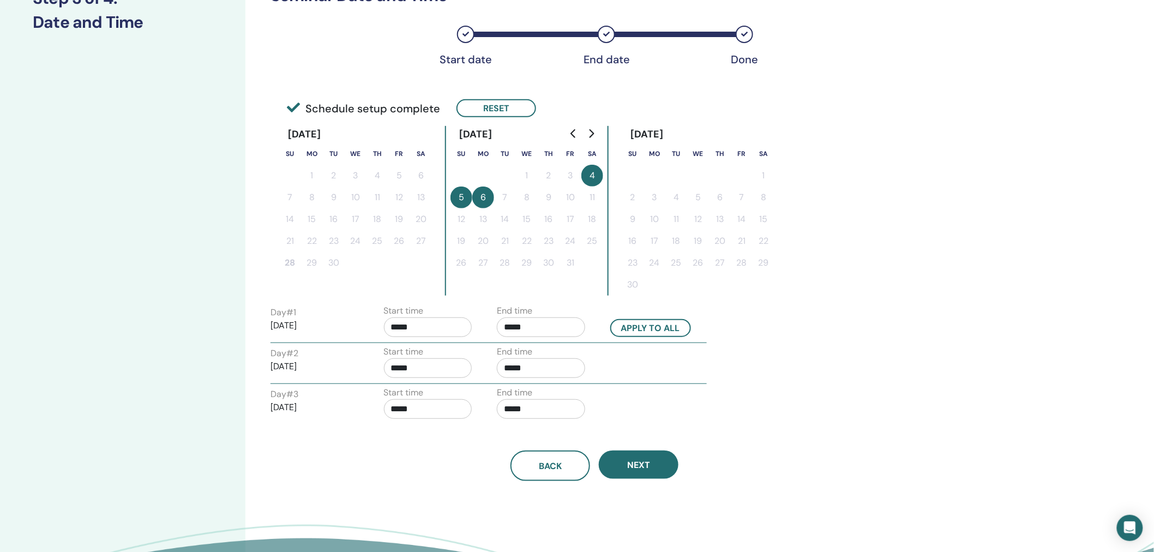  Describe the element at coordinates (283, 313) in the screenshot. I see `label: Day # 1` at that location.